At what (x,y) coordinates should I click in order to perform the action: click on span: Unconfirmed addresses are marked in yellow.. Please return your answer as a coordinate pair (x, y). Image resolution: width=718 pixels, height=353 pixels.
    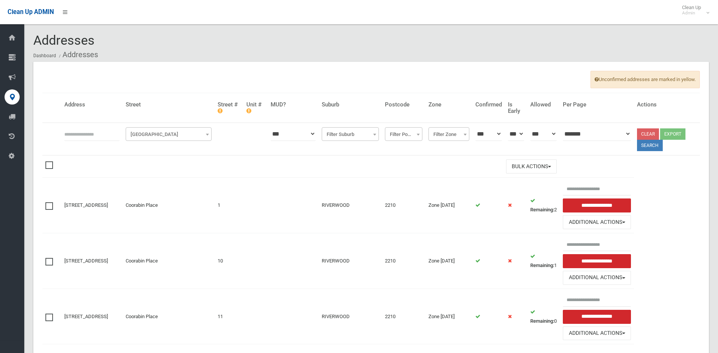
    Looking at the image, I should click on (645, 80).